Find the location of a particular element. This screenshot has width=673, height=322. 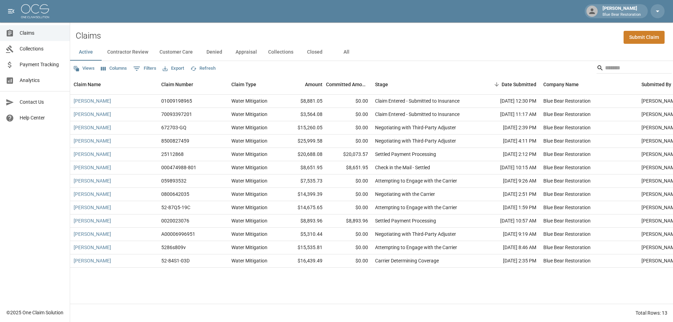

div: Check in the Mail - Settled is located at coordinates (402, 168).